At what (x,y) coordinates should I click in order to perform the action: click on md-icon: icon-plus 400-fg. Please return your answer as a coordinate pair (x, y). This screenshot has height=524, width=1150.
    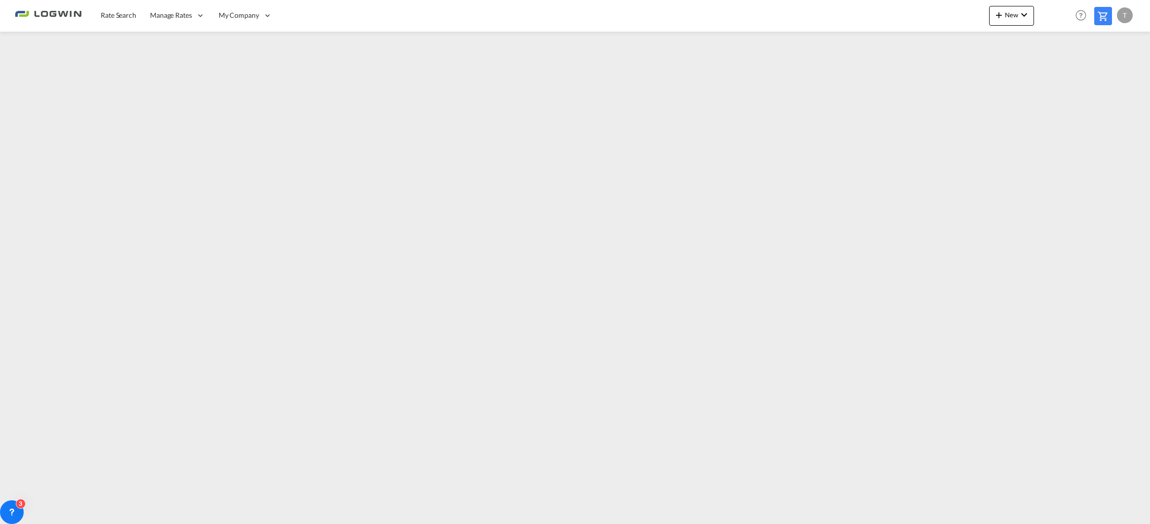
    Looking at the image, I should click on (999, 15).